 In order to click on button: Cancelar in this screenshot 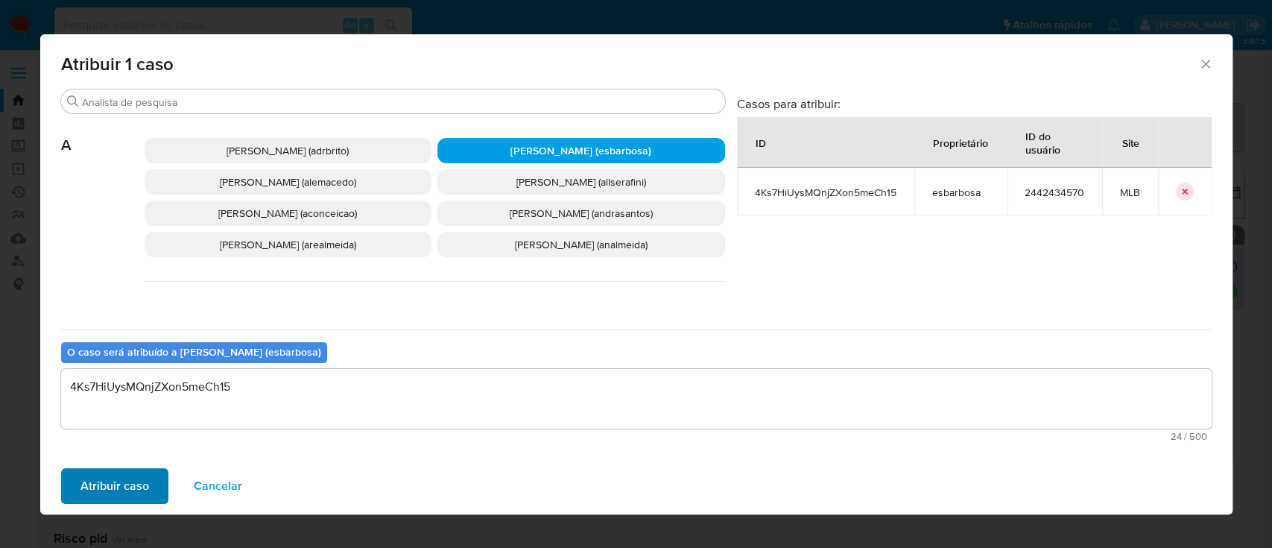, I will do `click(218, 486)`.